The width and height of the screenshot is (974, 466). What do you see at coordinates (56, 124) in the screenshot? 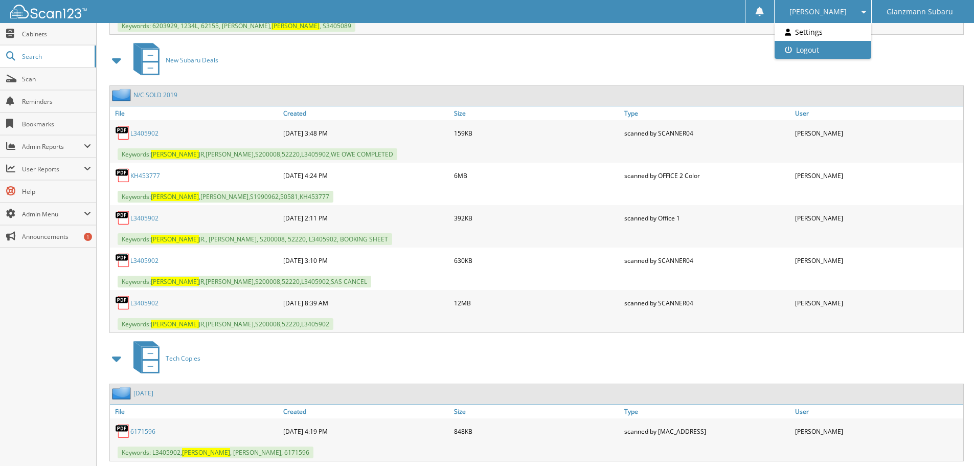
I see `span: Bookmarks` at bounding box center [56, 124].